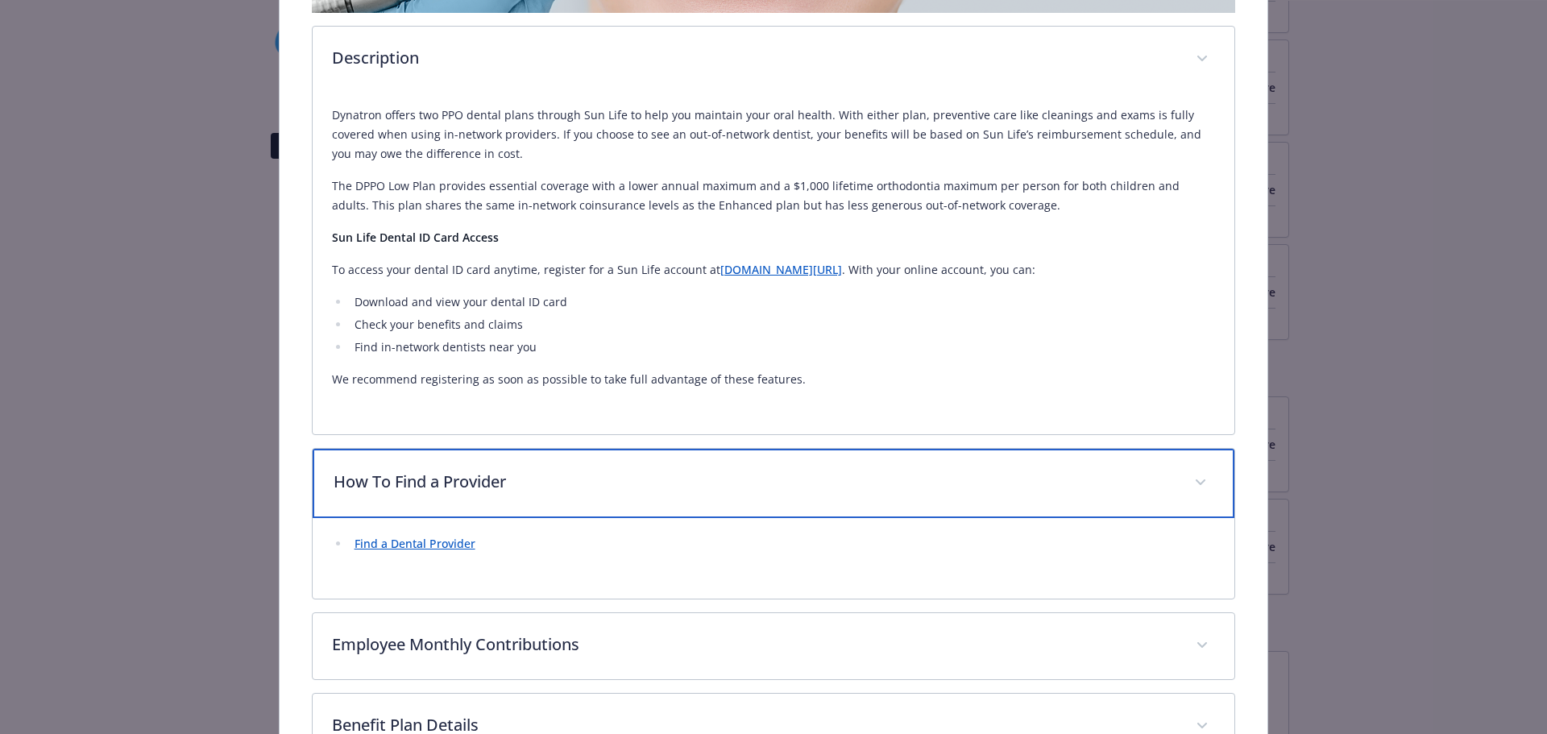  What do you see at coordinates (783, 325) in the screenshot?
I see `li: Check your benefits and claims` at bounding box center [783, 325].